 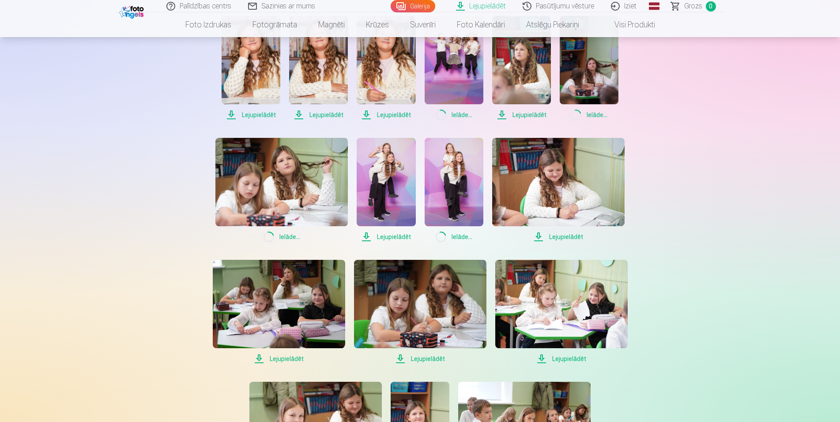 What do you see at coordinates (693, 6) in the screenshot?
I see `span: Grozs` at bounding box center [693, 6].